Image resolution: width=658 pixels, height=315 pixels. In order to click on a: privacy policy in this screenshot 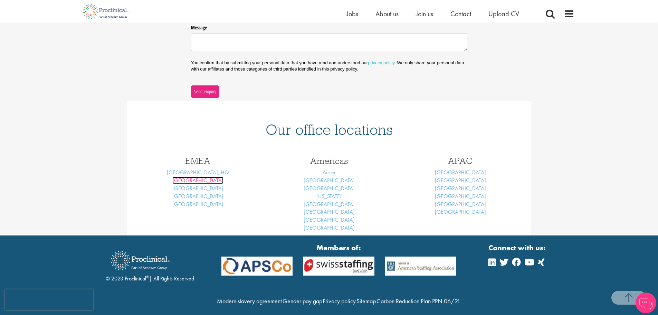, I will do `click(381, 63)`.